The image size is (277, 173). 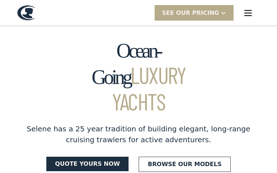 What do you see at coordinates (148, 88) in the screenshot?
I see `span: Luxury Yachts` at bounding box center [148, 88].